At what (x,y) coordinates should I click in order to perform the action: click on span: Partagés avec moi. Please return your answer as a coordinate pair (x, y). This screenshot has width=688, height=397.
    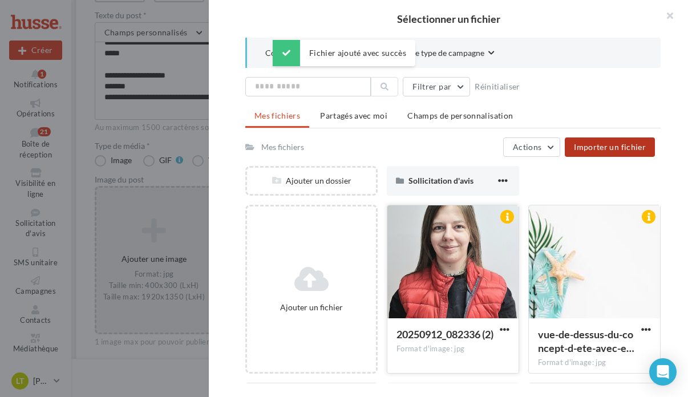
    Looking at the image, I should click on (353, 115).